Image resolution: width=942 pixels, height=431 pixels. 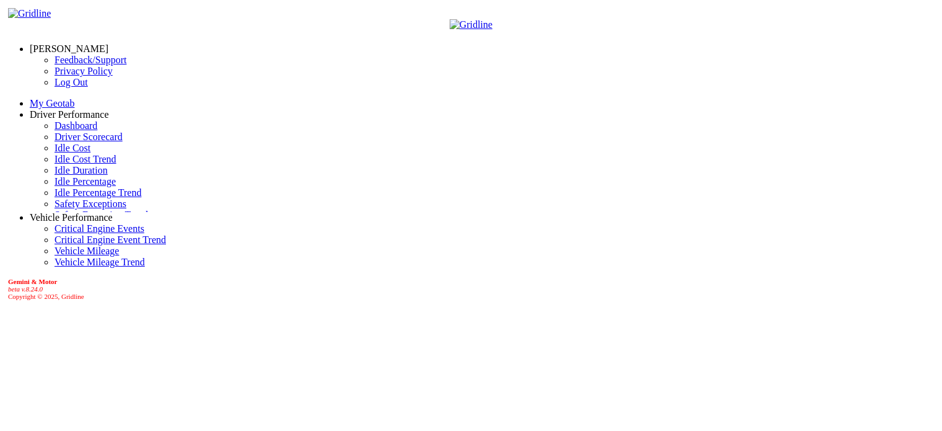 What do you see at coordinates (90, 59) in the screenshot?
I see `a: Feedback/Support` at bounding box center [90, 59].